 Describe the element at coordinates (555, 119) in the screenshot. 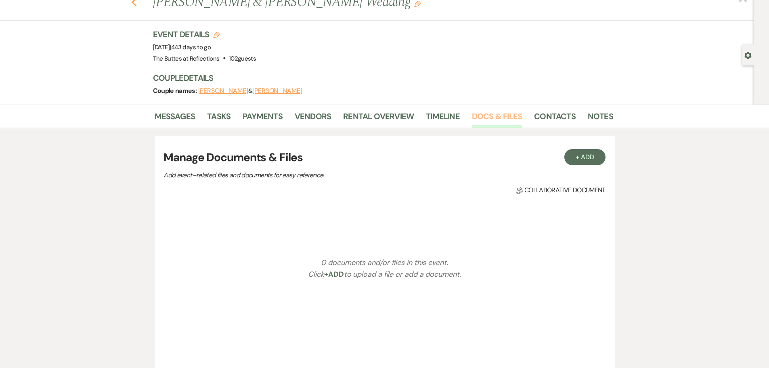

I see `a: Contacts` at that location.